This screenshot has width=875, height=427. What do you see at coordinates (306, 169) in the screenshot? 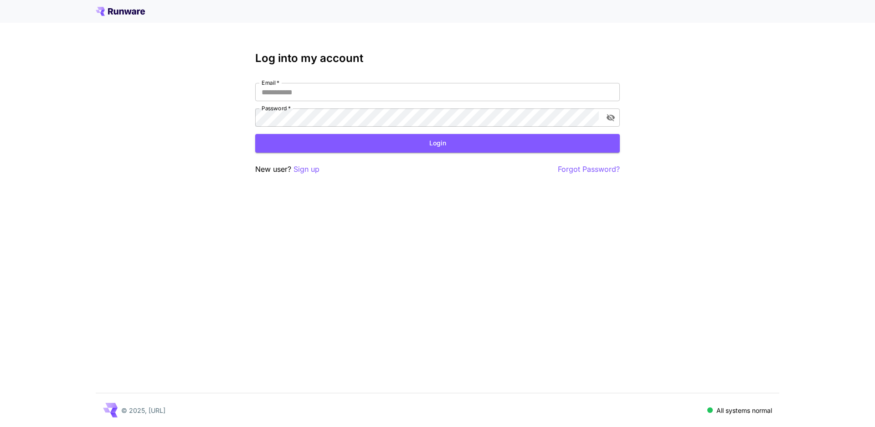
I see `button: Sign up` at bounding box center [306, 169].